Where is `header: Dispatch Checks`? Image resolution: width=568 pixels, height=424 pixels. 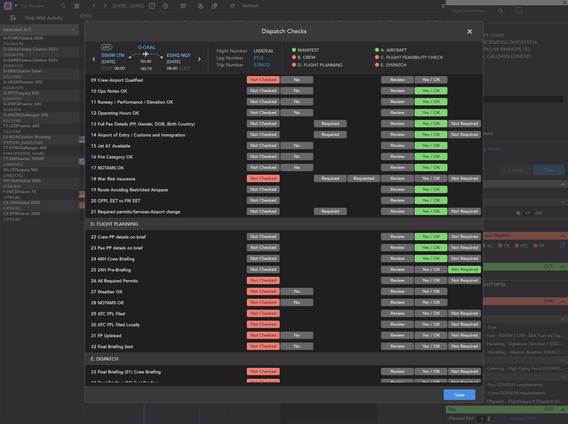
header: Dispatch Checks is located at coordinates (284, 32).